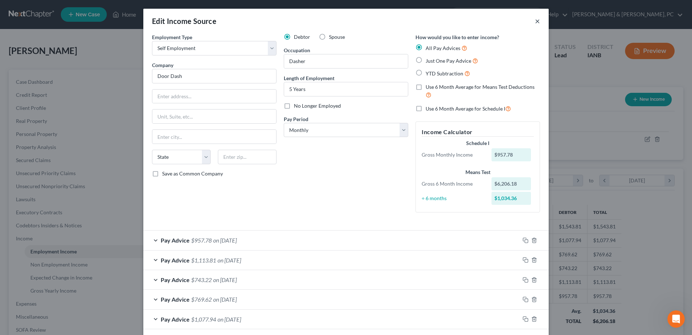  What do you see at coordinates (55, 47) in the screenshot?
I see `strong: Download & Print Forms/Schedules` at bounding box center [55, 47].